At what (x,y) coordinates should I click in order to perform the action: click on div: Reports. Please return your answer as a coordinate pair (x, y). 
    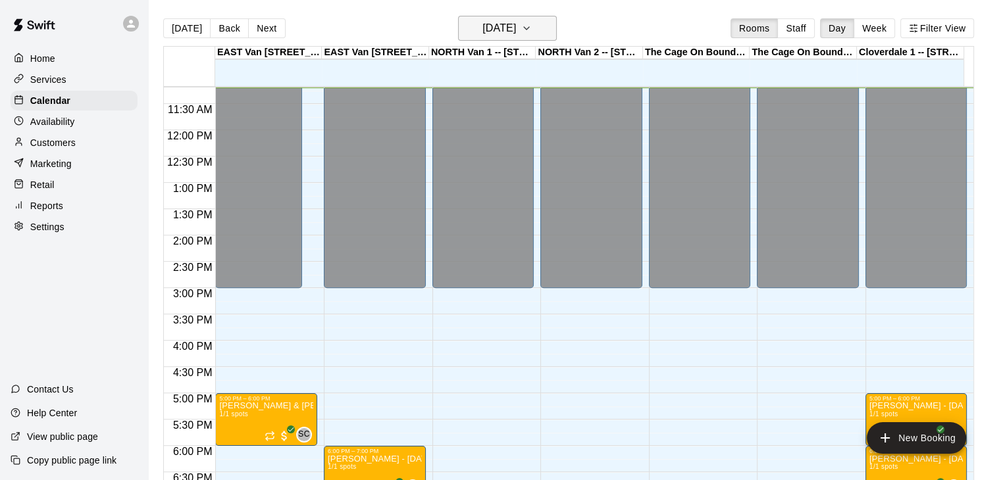
    Looking at the image, I should click on (74, 206).